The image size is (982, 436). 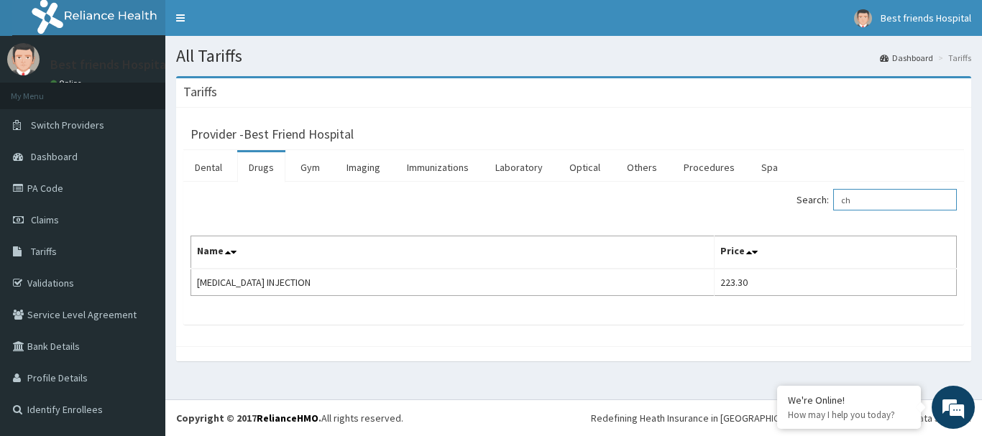 What do you see at coordinates (158, 90) in the screenshot?
I see `div: Chat with us now` at bounding box center [158, 90].